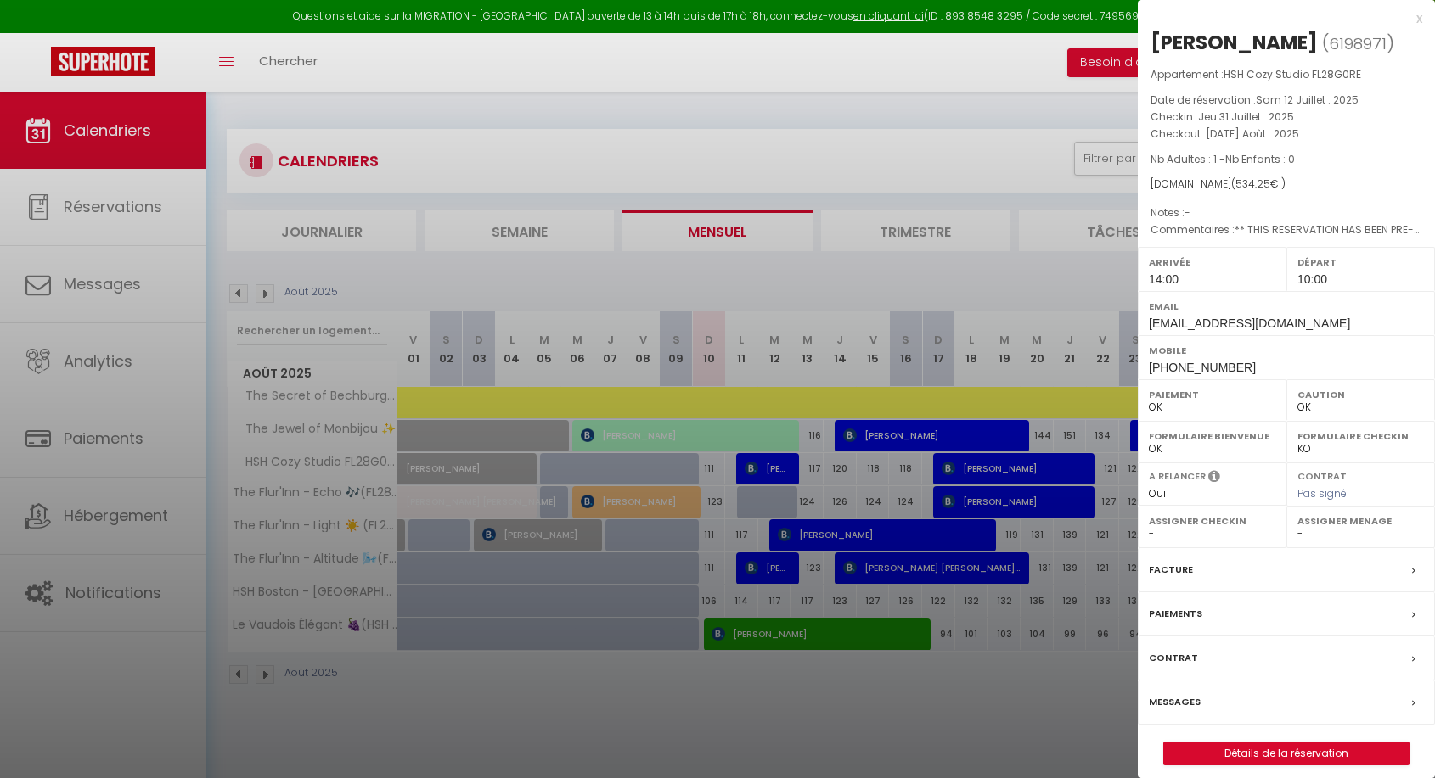 This screenshot has height=778, width=1435. I want to click on span: Nb Adultes : 1 -, so click(1222, 159).